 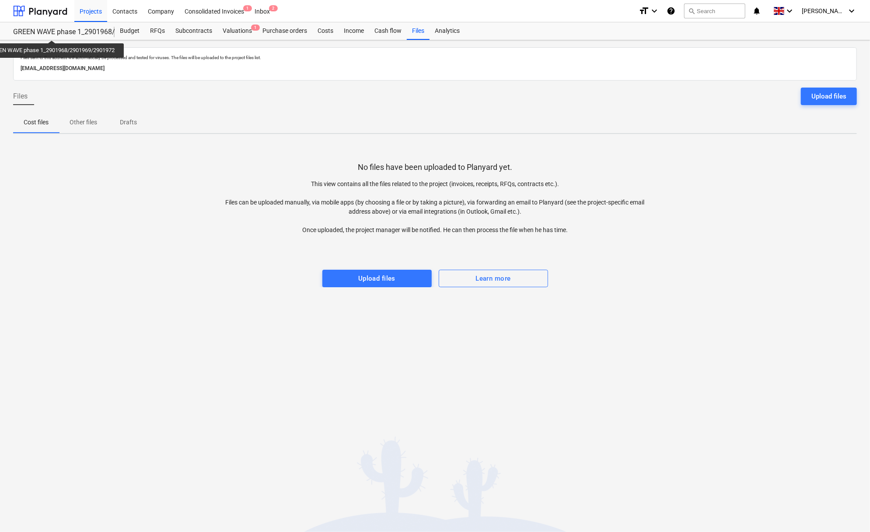 What do you see at coordinates (418, 31) in the screenshot?
I see `div: Files` at bounding box center [418, 31].